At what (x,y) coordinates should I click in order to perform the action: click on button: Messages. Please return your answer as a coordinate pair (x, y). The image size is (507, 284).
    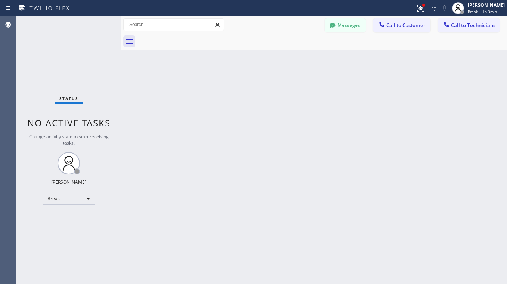
    Looking at the image, I should click on (345, 25).